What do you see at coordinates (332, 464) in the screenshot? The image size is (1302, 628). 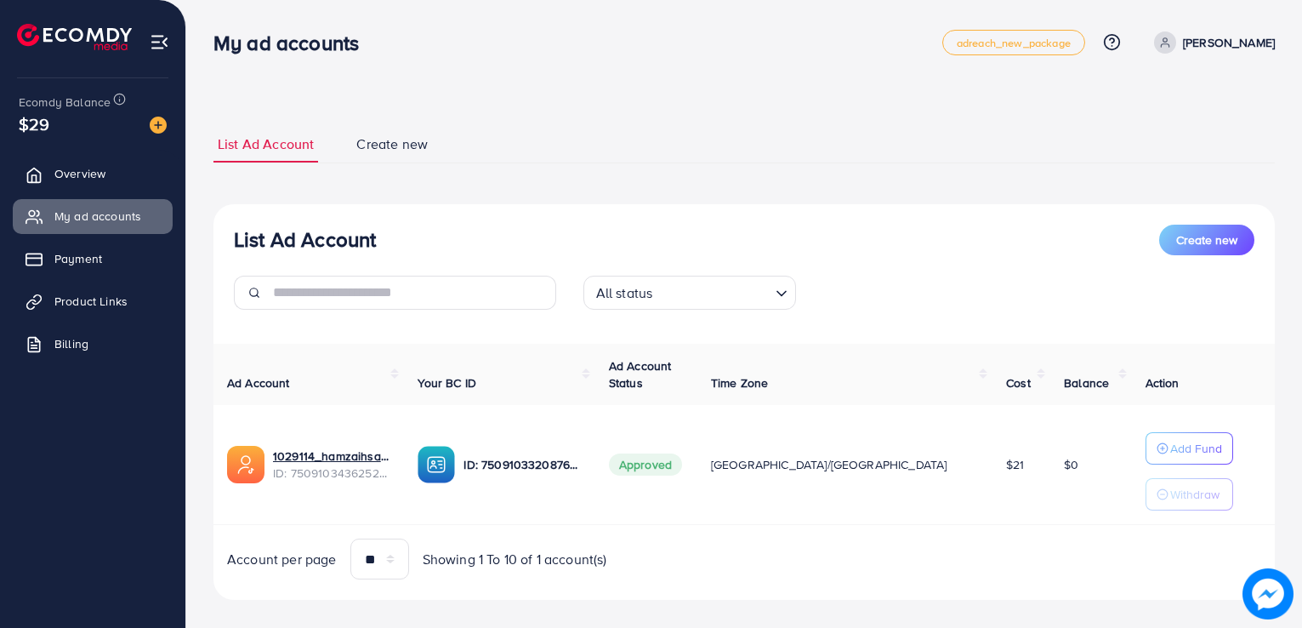 I see `div: <span class='underline'>1029114_hamzaihsan_1748349397955</span></br>7509103436252823569` at bounding box center [332, 464].